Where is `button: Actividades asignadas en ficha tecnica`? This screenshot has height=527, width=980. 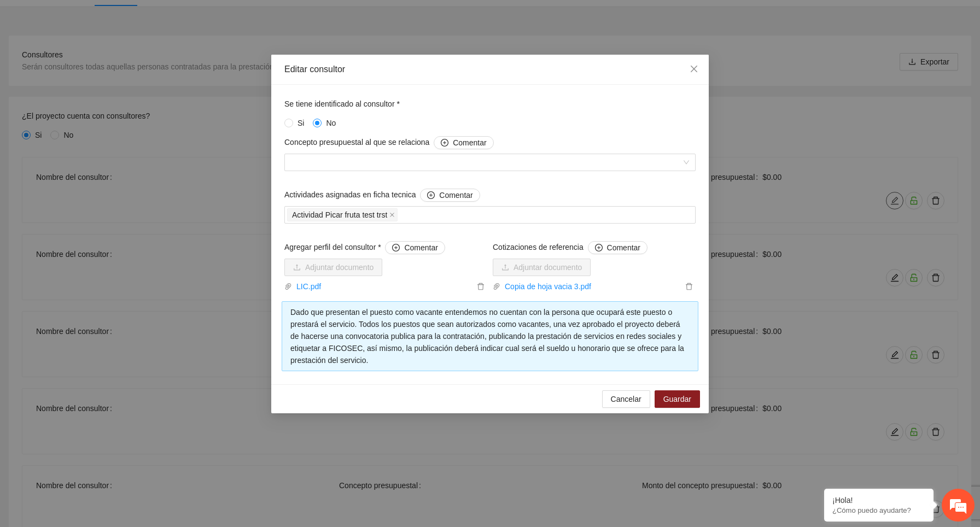 button: Actividades asignadas en ficha tecnica is located at coordinates (450, 195).